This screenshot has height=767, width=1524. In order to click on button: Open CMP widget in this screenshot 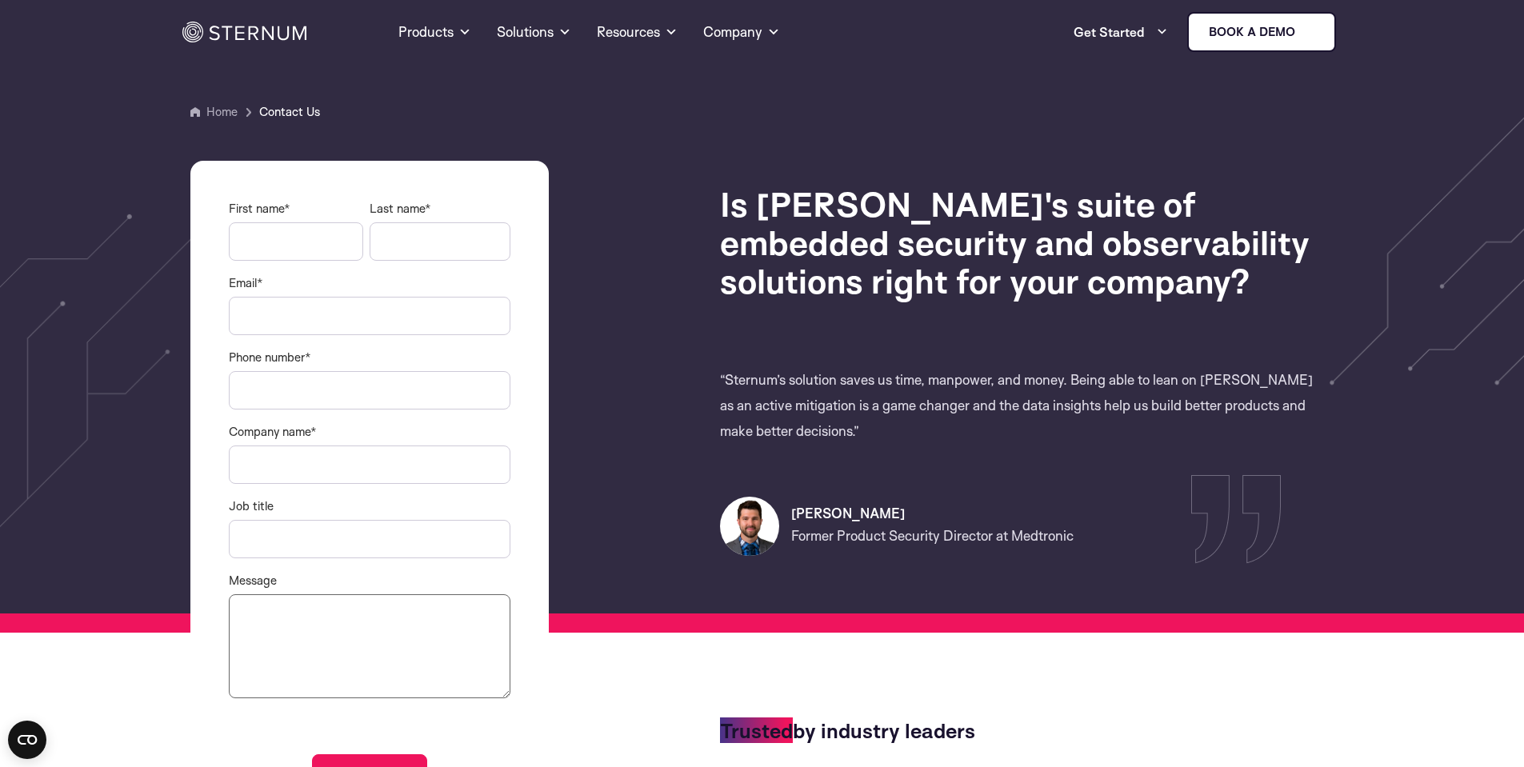, I will do `click(27, 740)`.